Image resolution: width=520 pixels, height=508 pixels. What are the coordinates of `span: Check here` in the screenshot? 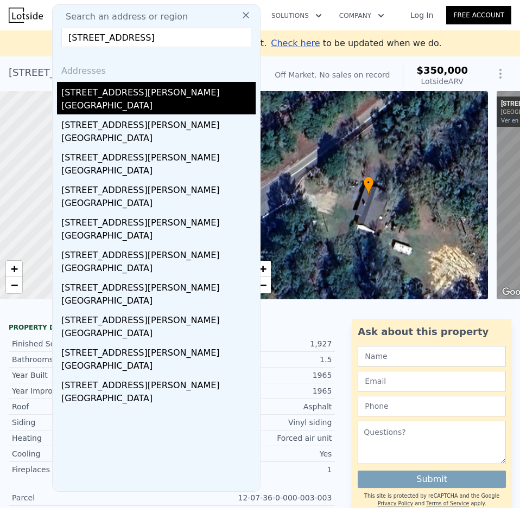 It's located at (295, 43).